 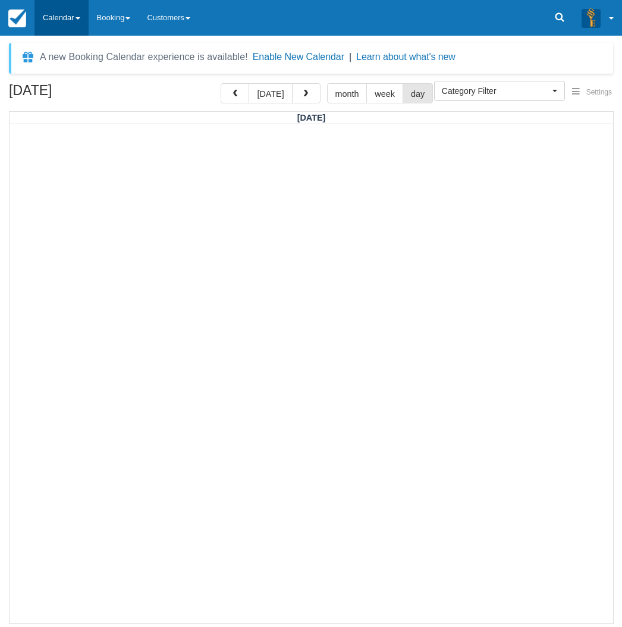 What do you see at coordinates (499, 91) in the screenshot?
I see `button: Category Filter` at bounding box center [499, 91].